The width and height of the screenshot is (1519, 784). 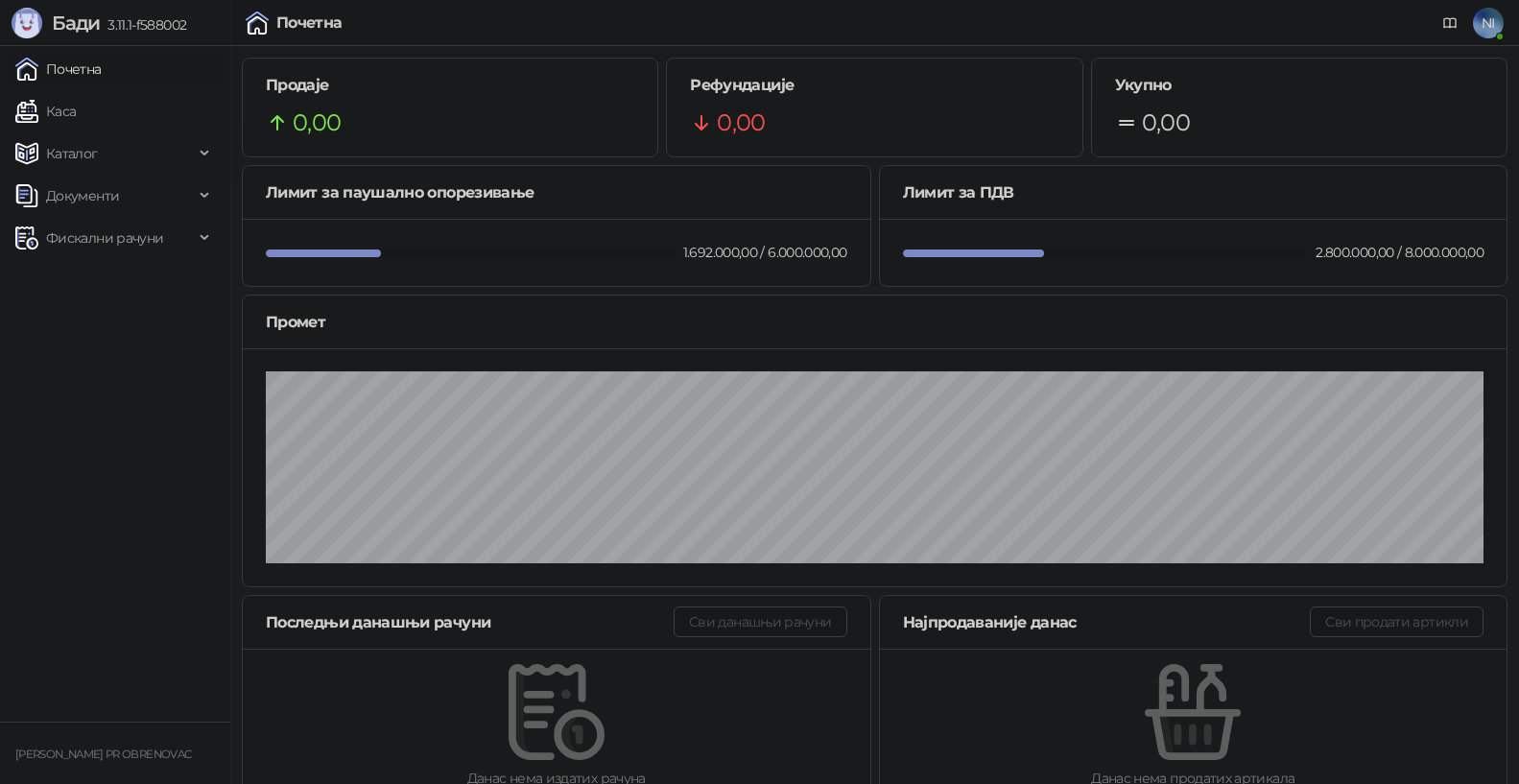 What do you see at coordinates (765, 252) in the screenshot?
I see `div: 1.692.000,00 / 6.000.000,00` at bounding box center [765, 252].